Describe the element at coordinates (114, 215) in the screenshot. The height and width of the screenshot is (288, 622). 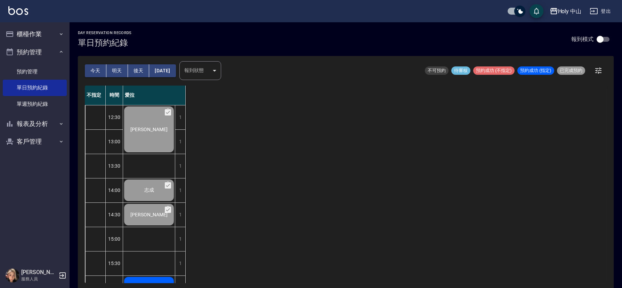
I see `div: 14:30` at that location.